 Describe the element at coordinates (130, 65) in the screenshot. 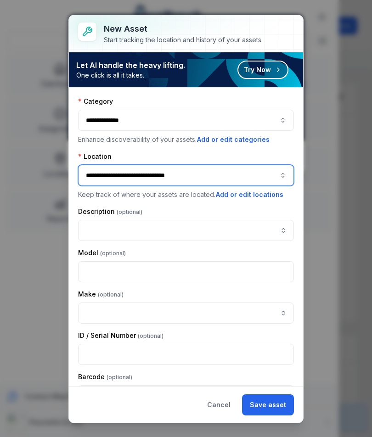

I see `strong: Let AI handle the heavy lifting.` at that location.